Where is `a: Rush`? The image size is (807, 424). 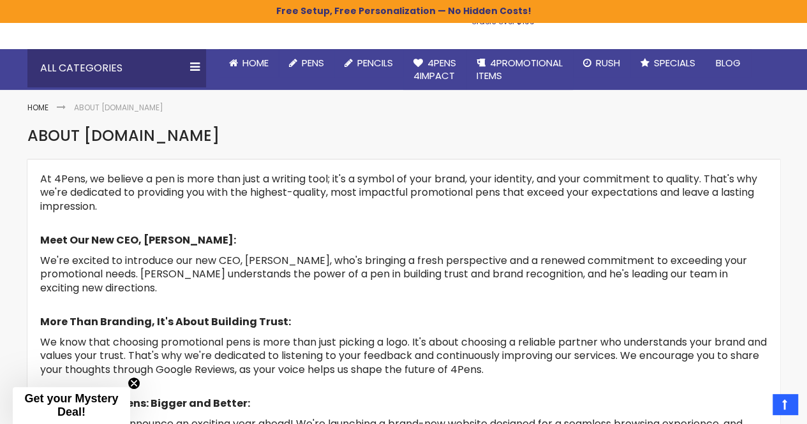
a: Rush is located at coordinates (602, 63).